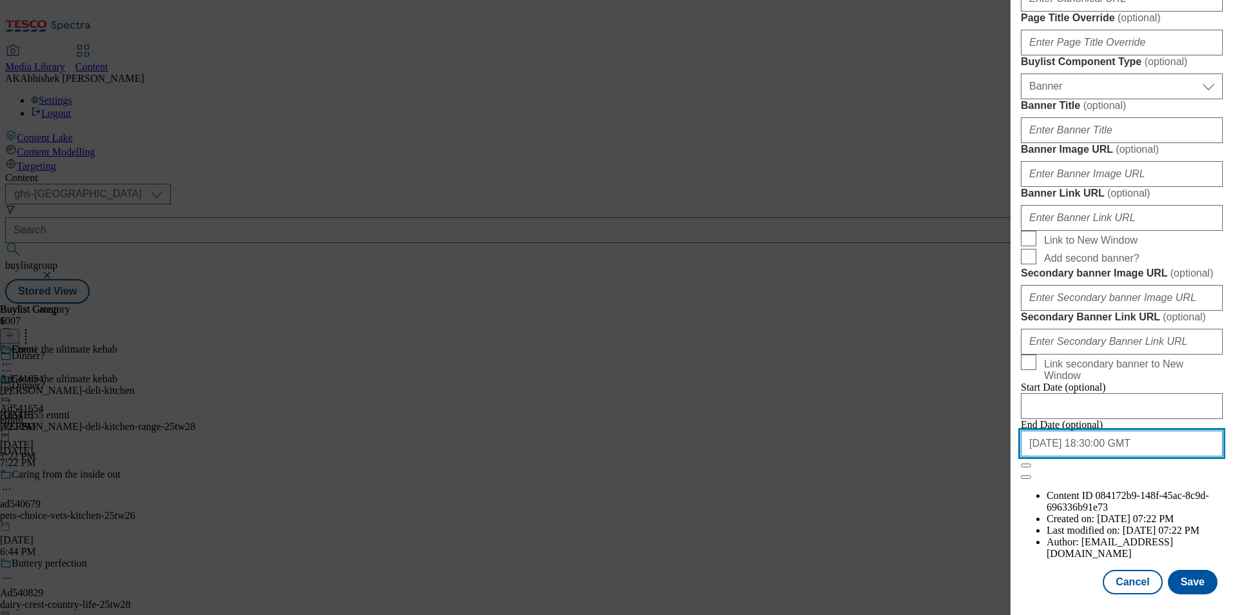 The height and width of the screenshot is (615, 1233). I want to click on li: Created on:, so click(1134, 519).